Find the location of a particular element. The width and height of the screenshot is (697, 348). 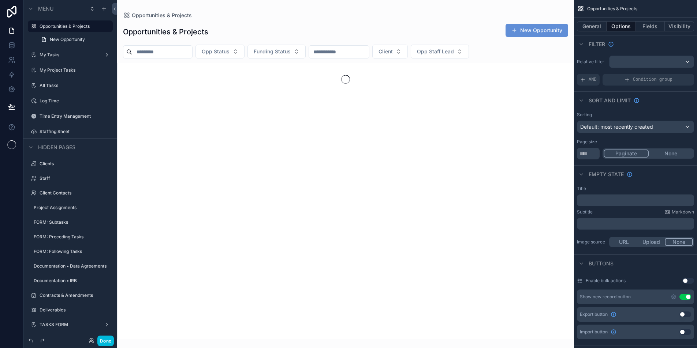

a: Documentation • IRB is located at coordinates (71, 281).